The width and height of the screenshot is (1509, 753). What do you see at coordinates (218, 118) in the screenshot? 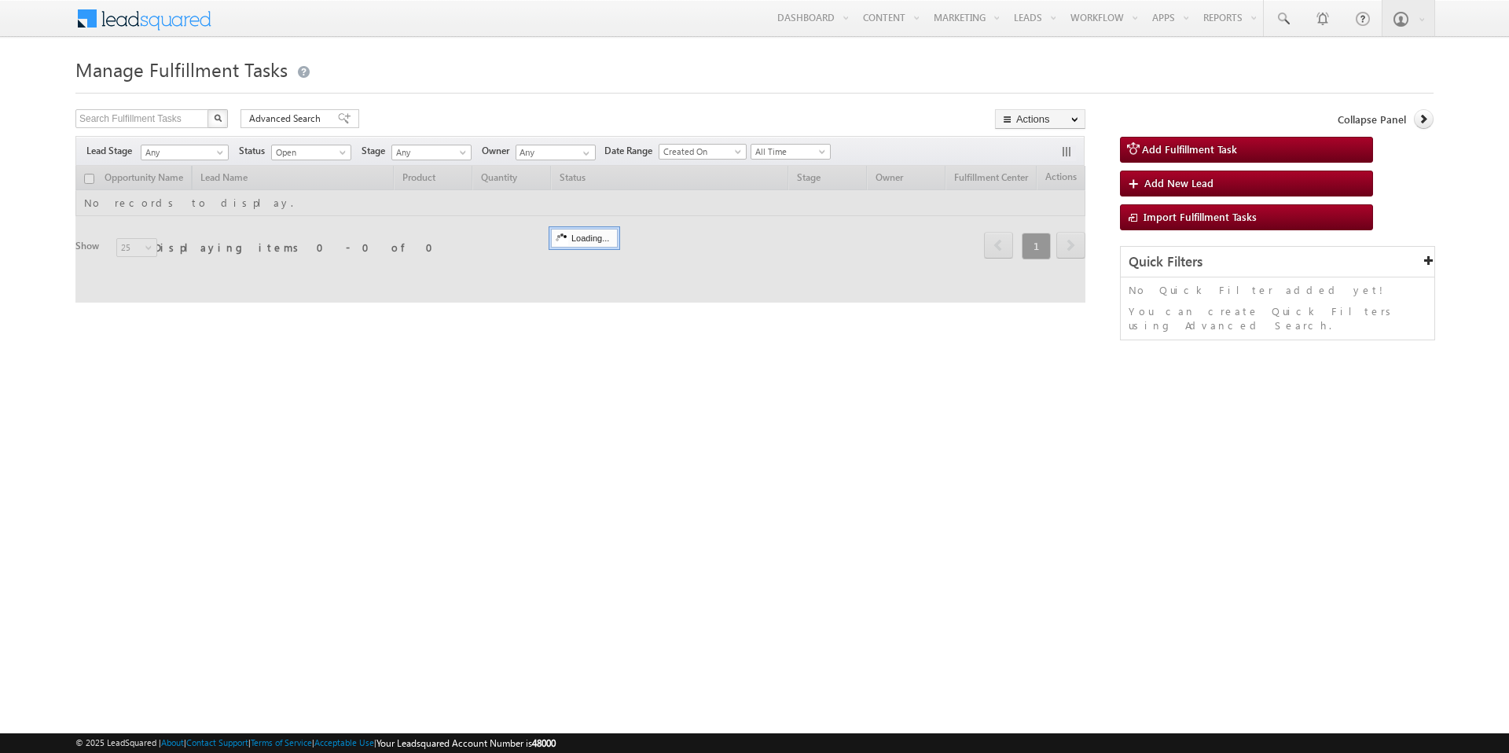
I see `img: Search` at bounding box center [218, 118].